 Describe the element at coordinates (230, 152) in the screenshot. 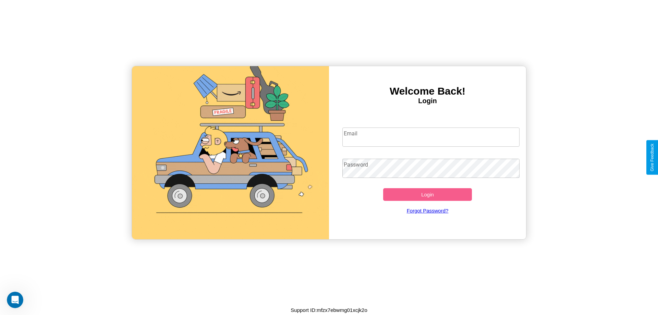

I see `img: gif` at that location.